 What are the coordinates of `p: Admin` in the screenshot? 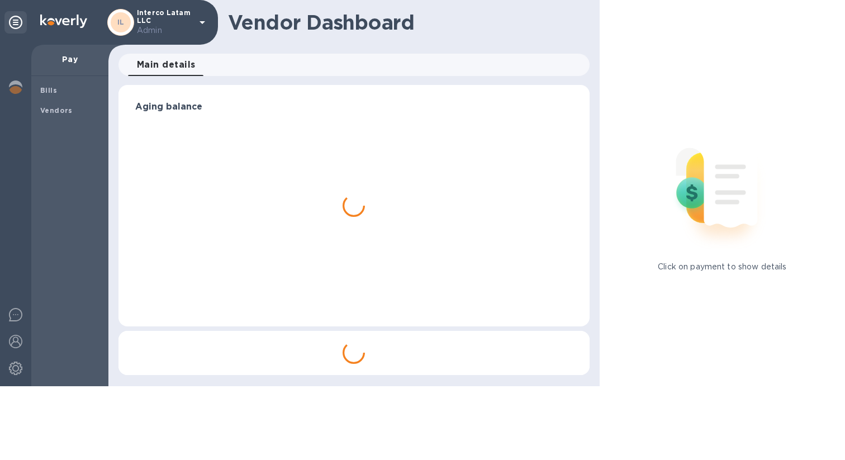 It's located at (165, 30).